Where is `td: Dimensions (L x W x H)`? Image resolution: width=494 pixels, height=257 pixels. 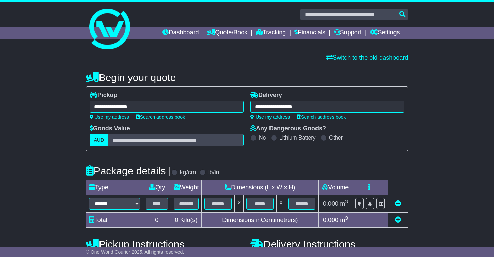
td: Dimensions (L x W x H) is located at coordinates (260, 188).